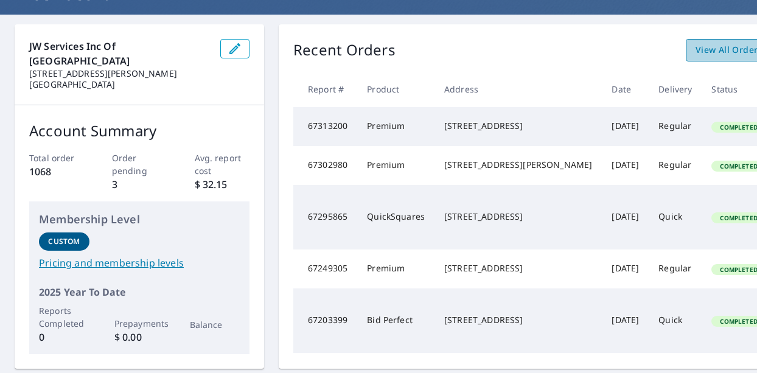 This screenshot has height=373, width=757. Describe the element at coordinates (325, 269) in the screenshot. I see `td: 67249305` at that location.